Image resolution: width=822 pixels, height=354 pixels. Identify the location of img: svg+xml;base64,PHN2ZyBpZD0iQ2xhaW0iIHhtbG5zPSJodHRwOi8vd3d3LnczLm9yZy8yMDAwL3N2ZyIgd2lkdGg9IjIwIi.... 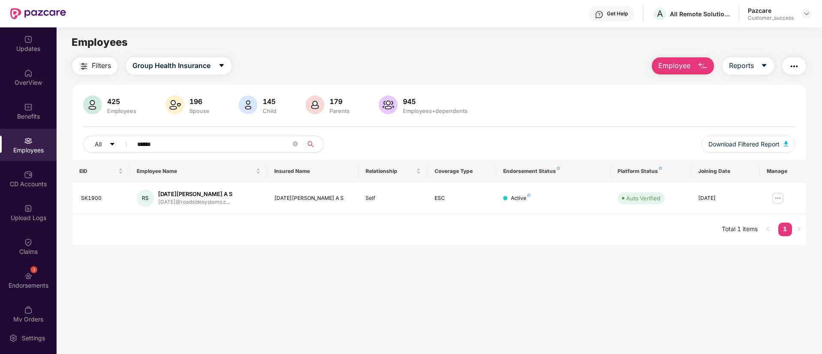
(28, 243).